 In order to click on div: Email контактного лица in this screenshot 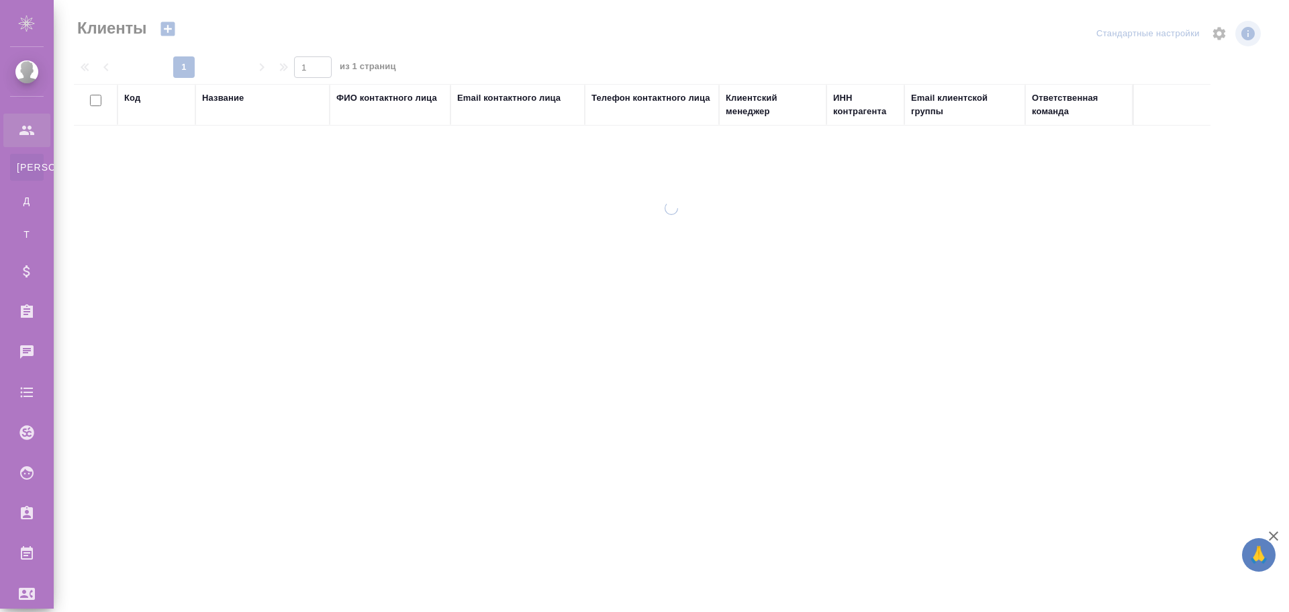, I will do `click(509, 98)`.